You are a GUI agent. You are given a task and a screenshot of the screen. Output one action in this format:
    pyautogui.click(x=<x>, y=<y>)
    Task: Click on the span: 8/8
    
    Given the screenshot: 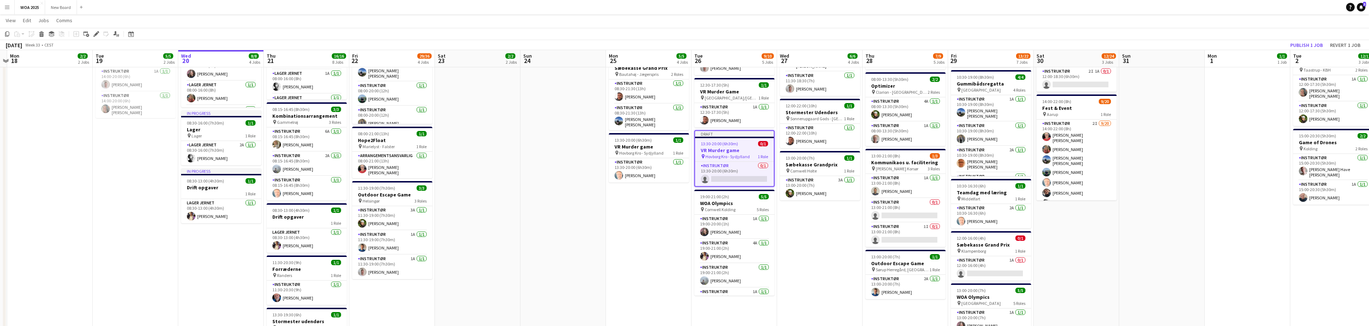 What is the action you would take?
    pyautogui.click(x=254, y=56)
    